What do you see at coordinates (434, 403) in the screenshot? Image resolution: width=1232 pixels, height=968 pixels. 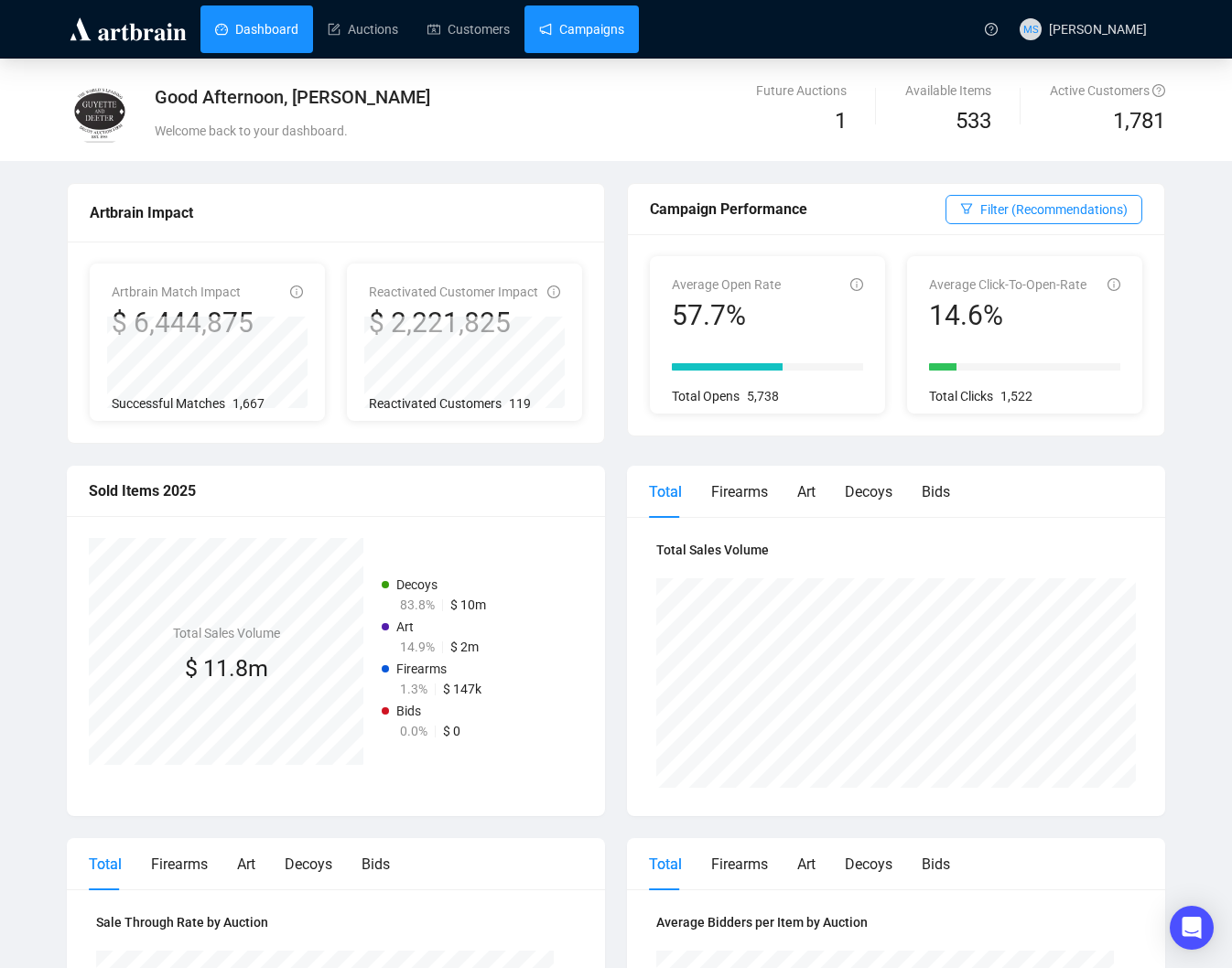 I see `span: Reactivated Customers` at bounding box center [434, 403].